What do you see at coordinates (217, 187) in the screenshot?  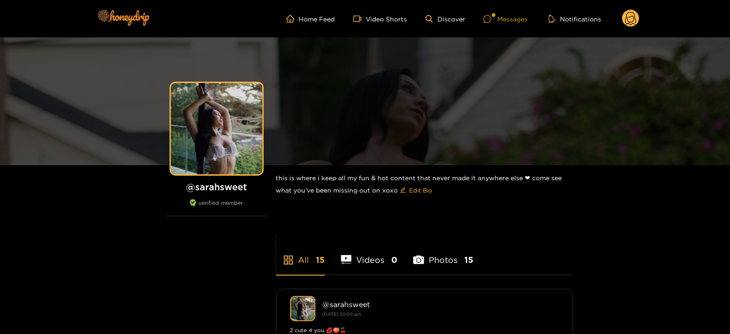 I see `h1: @ sarahsweet` at bounding box center [217, 187].